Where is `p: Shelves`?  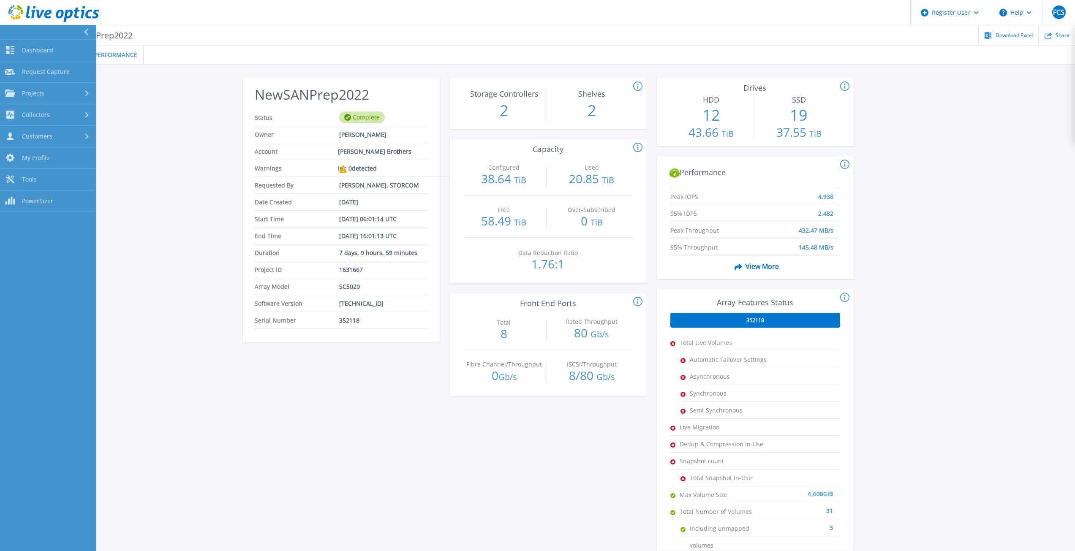 p: Shelves is located at coordinates (592, 94).